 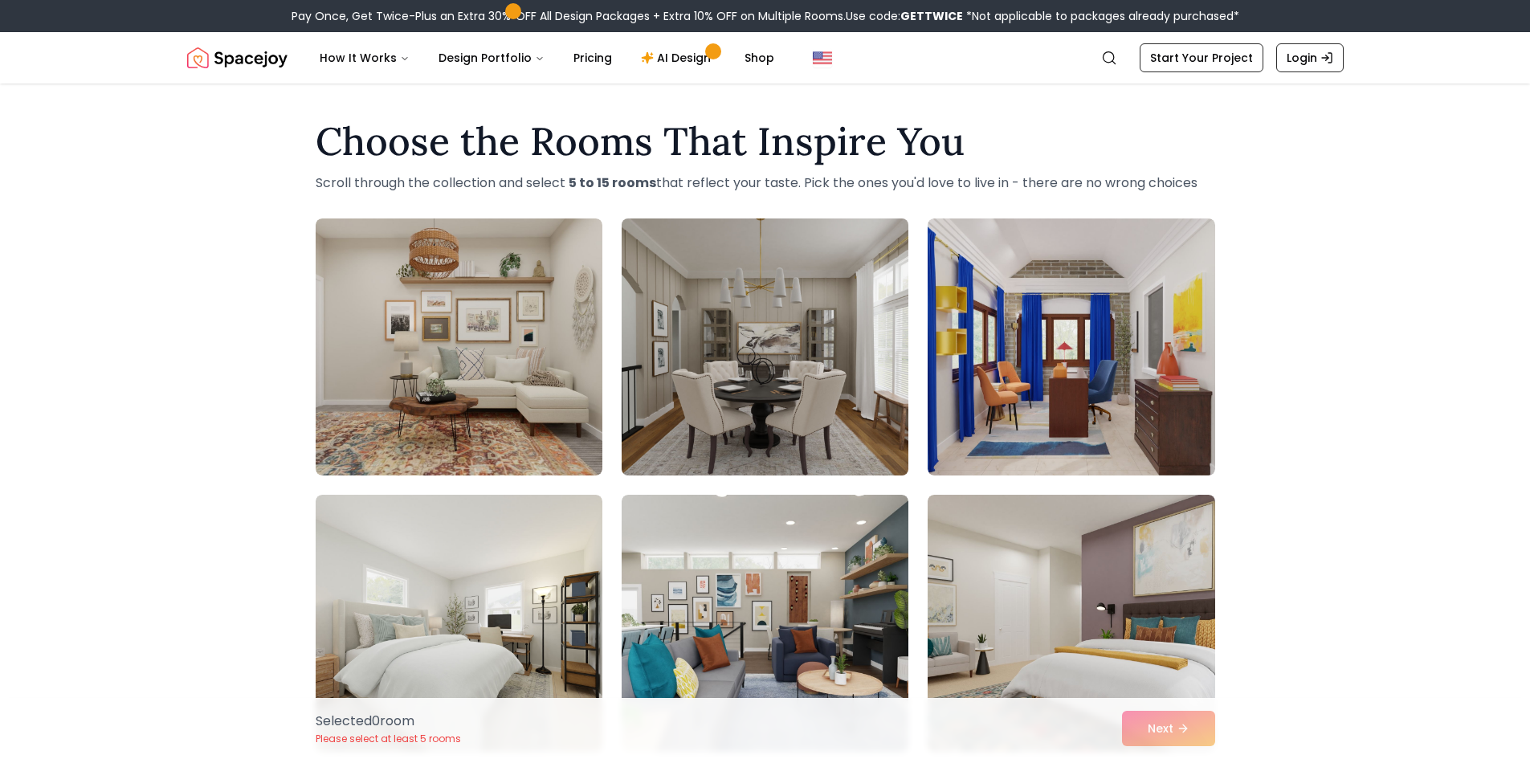 I want to click on img: Room room-2, so click(x=765, y=347).